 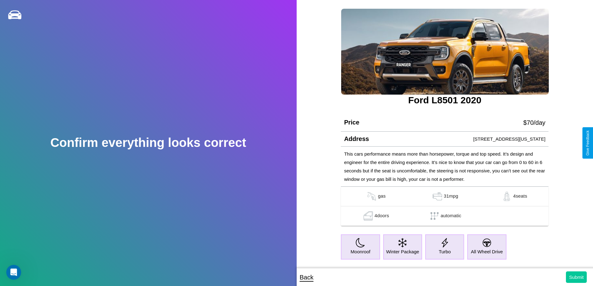 I want to click on p: gas, so click(x=382, y=197).